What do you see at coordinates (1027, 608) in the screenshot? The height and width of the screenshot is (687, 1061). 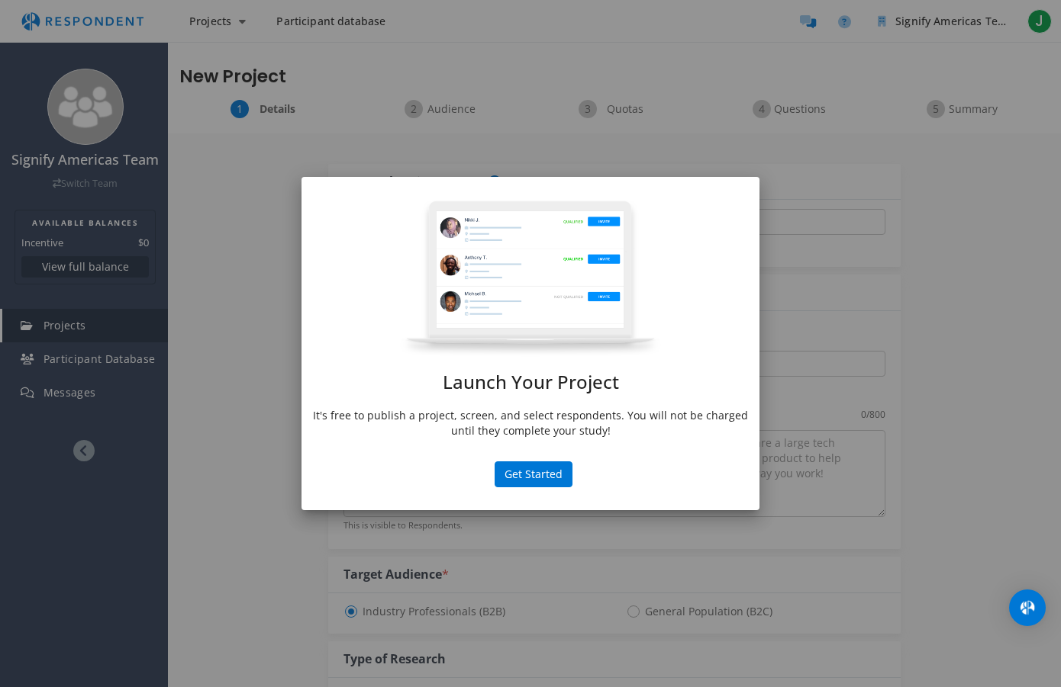 I see `div: Open Intercom Messenger` at bounding box center [1027, 608].